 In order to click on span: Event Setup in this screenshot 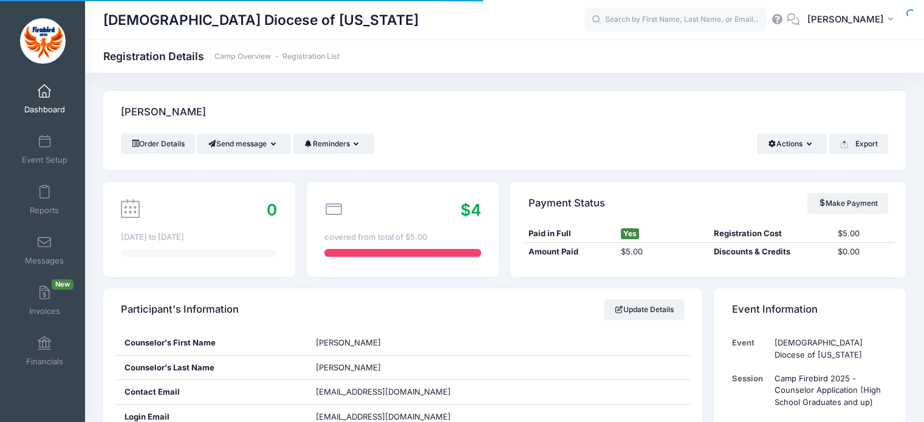, I will do `click(44, 160)`.